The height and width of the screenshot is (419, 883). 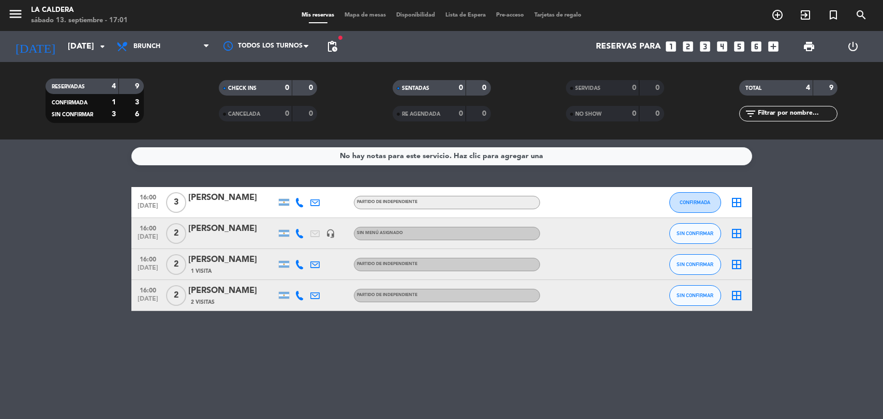 What do you see at coordinates (176, 203) in the screenshot?
I see `span: 3` at bounding box center [176, 203].